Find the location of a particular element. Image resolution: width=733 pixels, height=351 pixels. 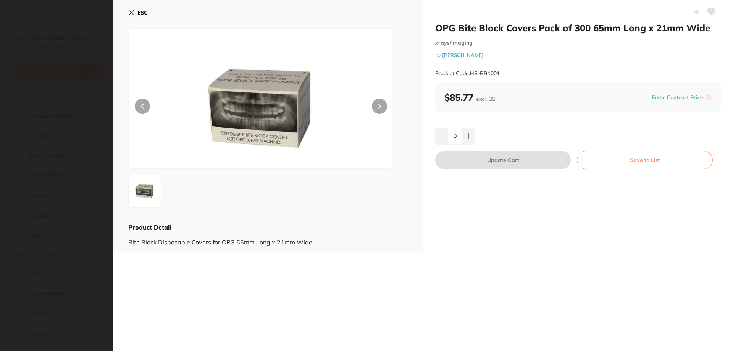

button: Update Cart is located at coordinates (503, 160).